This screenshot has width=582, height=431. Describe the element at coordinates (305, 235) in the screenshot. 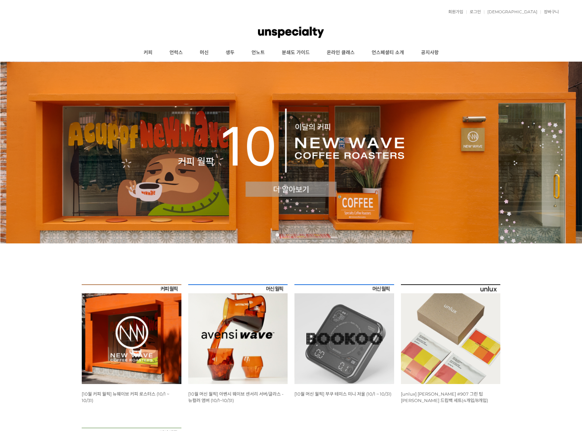

I see `a: 5` at that location.